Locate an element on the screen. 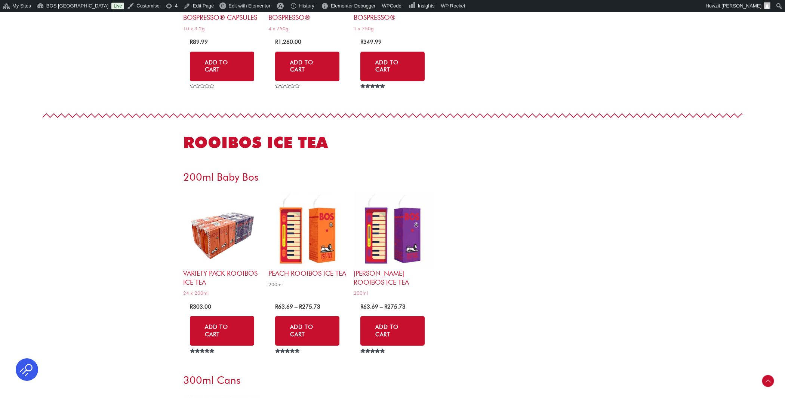 The image size is (785, 398). h2: ROOIBOS ICE TEA is located at coordinates (267, 142).